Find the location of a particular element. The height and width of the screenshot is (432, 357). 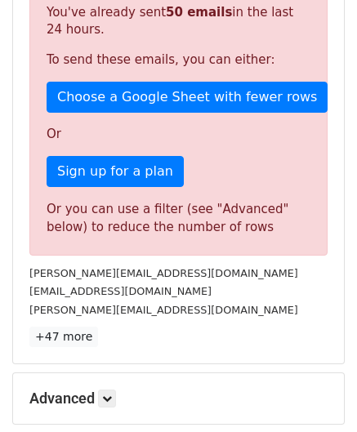

div: Or you can use a filter (see "Advanced" below) to reduce the number of rows is located at coordinates (178, 218).